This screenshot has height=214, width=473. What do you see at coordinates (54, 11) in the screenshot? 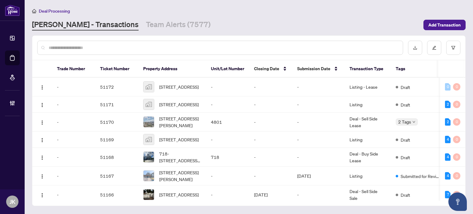
I see `span: Deal Processing` at bounding box center [54, 11].